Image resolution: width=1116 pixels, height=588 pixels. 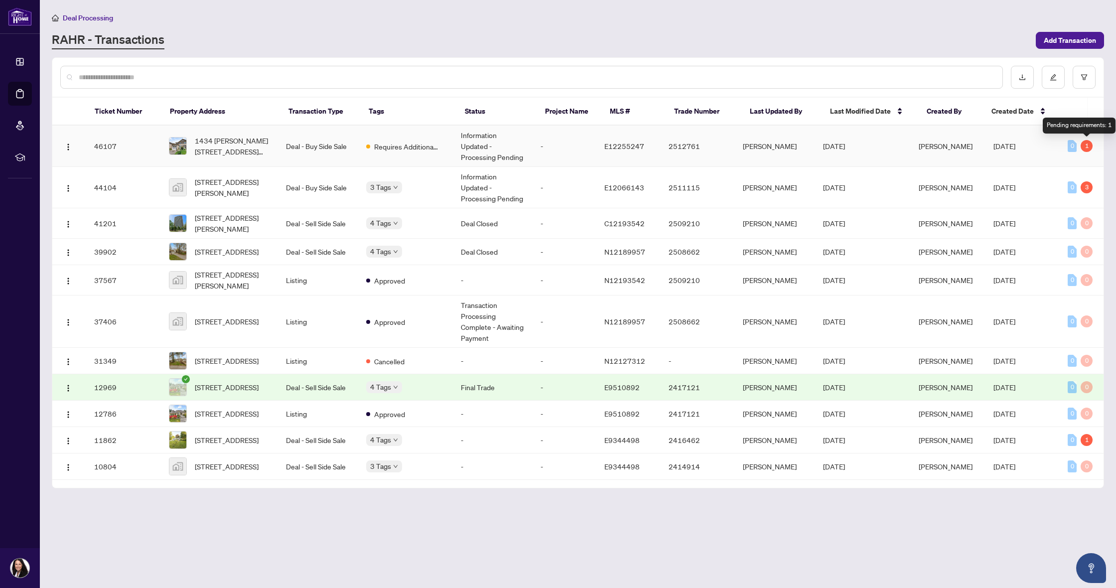 What do you see at coordinates (782, 112) in the screenshot?
I see `th: Last Updated By` at bounding box center [782, 112].